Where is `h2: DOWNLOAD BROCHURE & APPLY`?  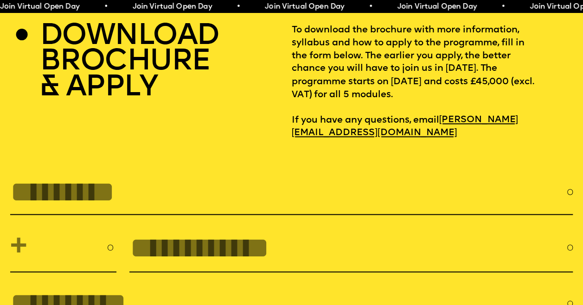
h2: DOWNLOAD BROCHURE & APPLY is located at coordinates (129, 62).